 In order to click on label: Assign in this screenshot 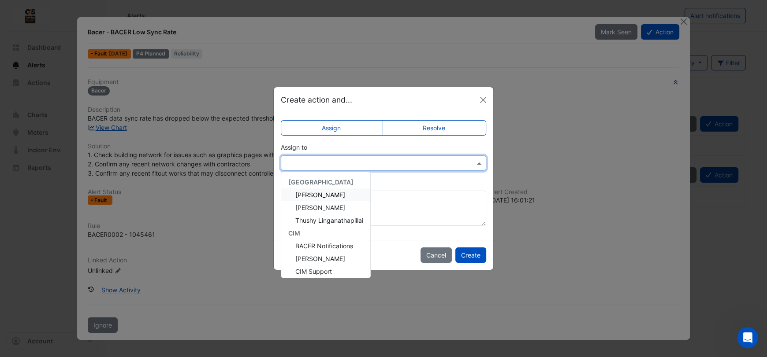, I will do `click(331, 128)`.